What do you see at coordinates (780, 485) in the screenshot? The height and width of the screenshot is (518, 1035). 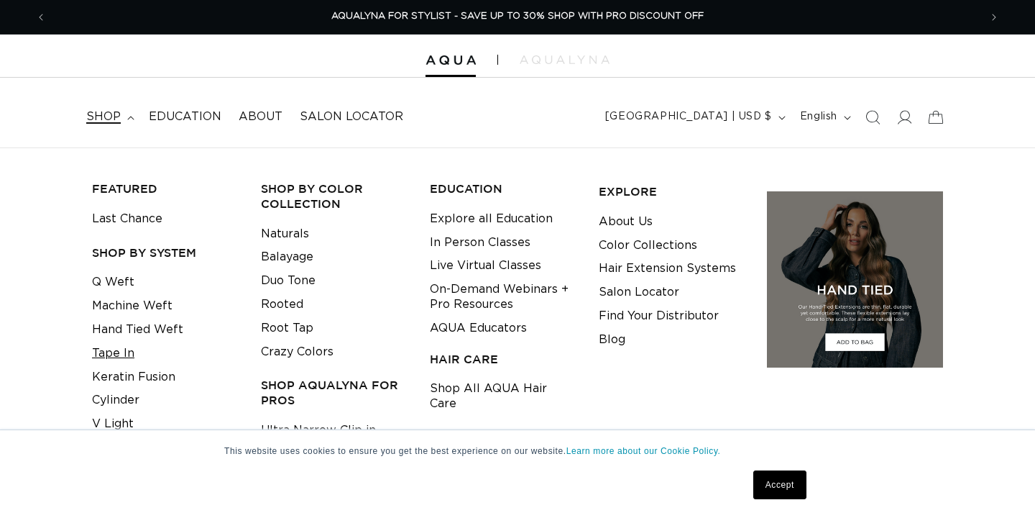 I see `a: Accept` at bounding box center [780, 485].